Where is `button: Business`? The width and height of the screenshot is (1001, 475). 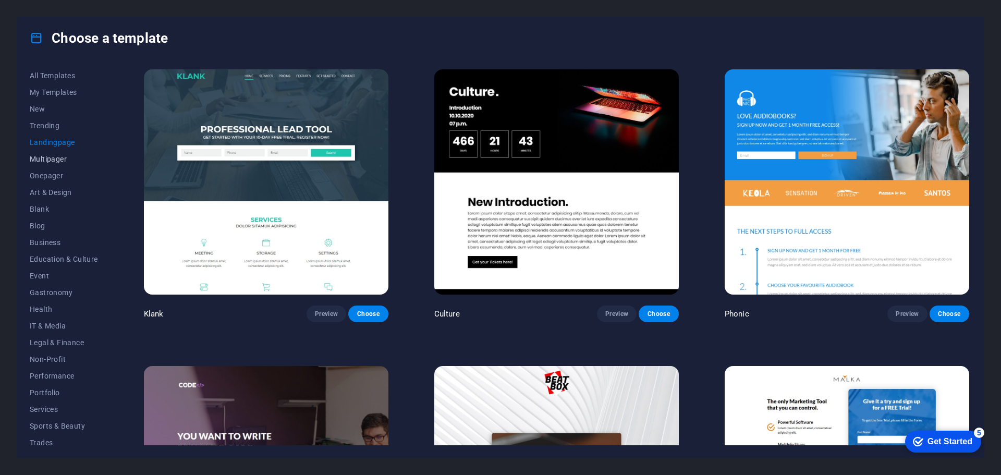 button: Business is located at coordinates (64, 243).